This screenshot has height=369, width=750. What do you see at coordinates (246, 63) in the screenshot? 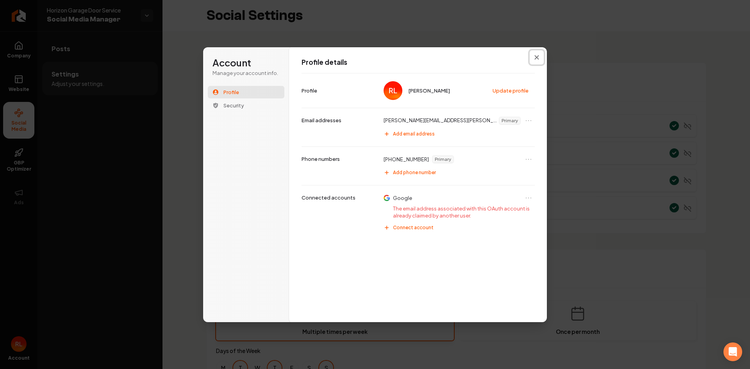
I see `h1: Account` at bounding box center [246, 63].